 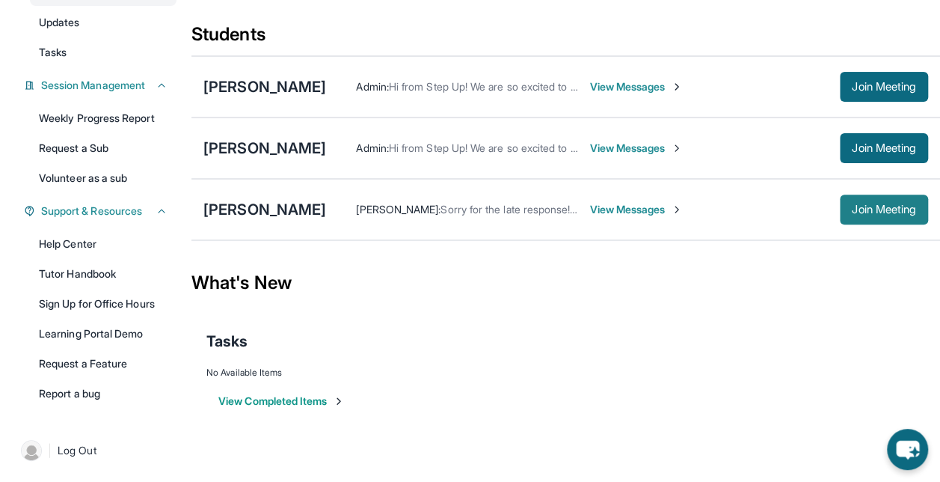 I want to click on button: Support & Resources, so click(x=101, y=211).